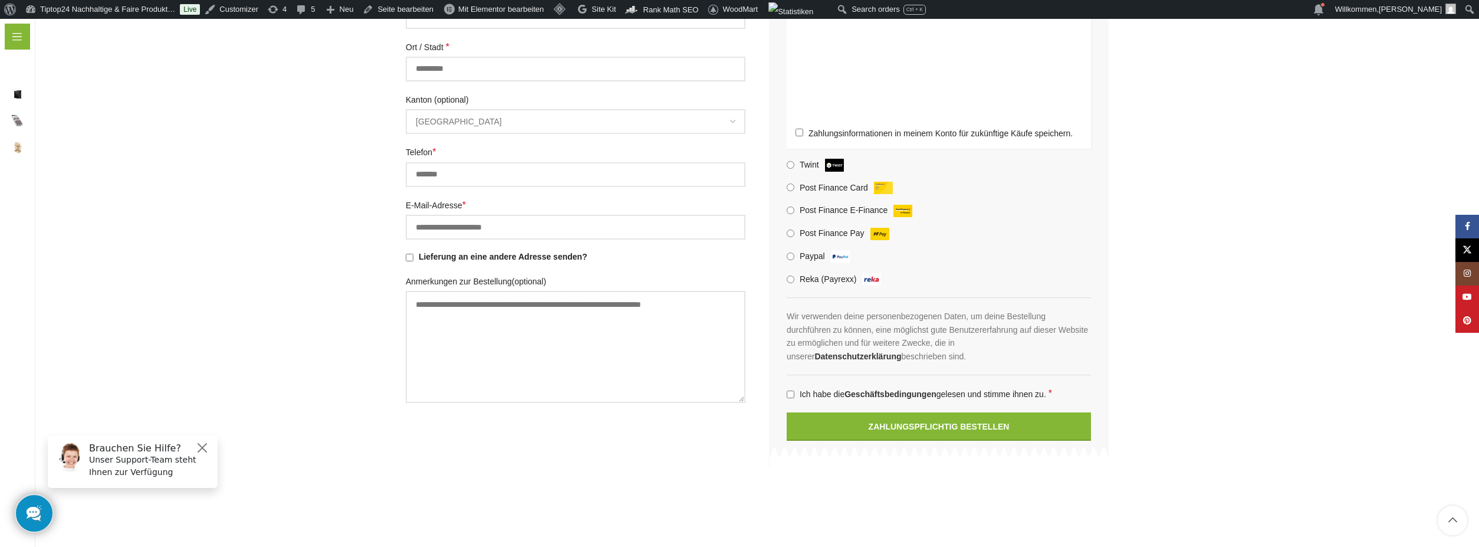  Describe the element at coordinates (903, 211) in the screenshot. I see `img: post-finance-e-finance` at that location.